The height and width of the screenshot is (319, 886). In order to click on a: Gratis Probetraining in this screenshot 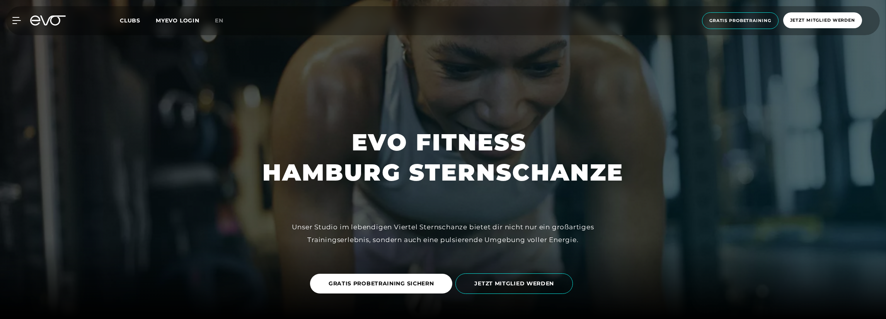, I will do `click(740, 20)`.